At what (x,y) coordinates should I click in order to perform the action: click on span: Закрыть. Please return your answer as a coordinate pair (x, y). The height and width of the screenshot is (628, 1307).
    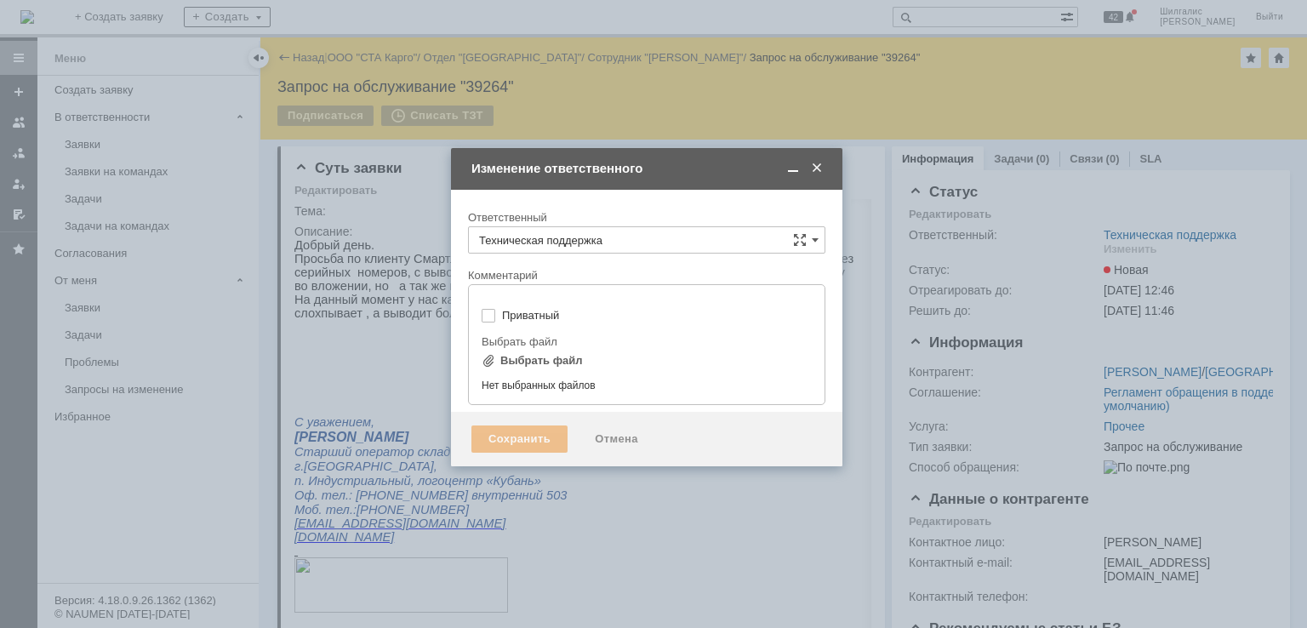
    Looking at the image, I should click on (817, 168).